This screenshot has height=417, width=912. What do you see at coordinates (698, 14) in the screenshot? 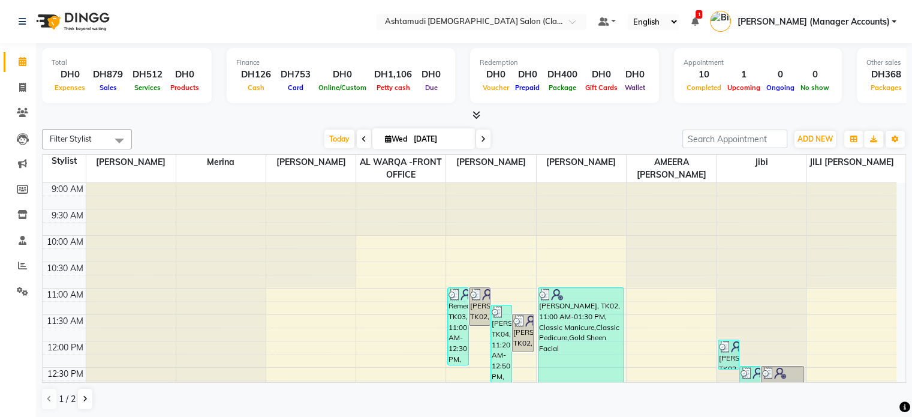
I see `span: 1` at bounding box center [698, 14].